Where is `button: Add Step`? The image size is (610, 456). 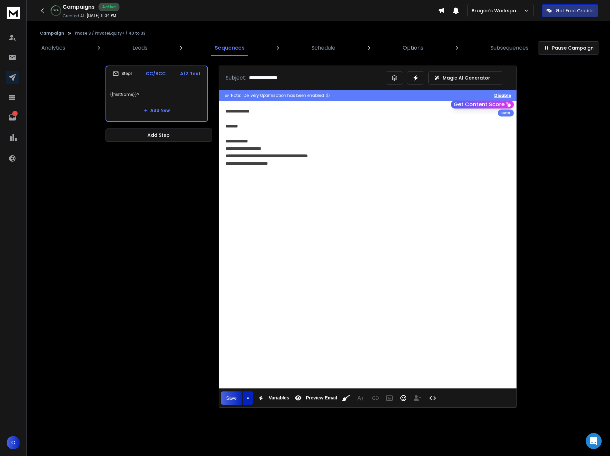 button: Add Step is located at coordinates (159, 135).